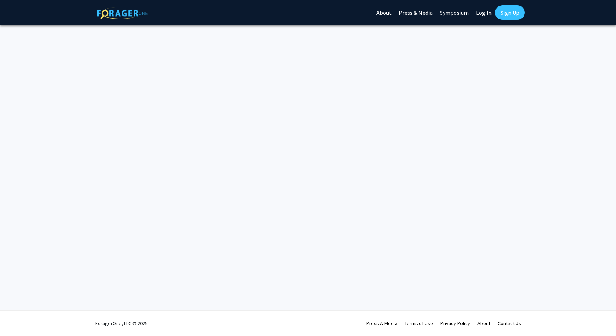 This screenshot has height=336, width=616. I want to click on a: Press & Media, so click(382, 324).